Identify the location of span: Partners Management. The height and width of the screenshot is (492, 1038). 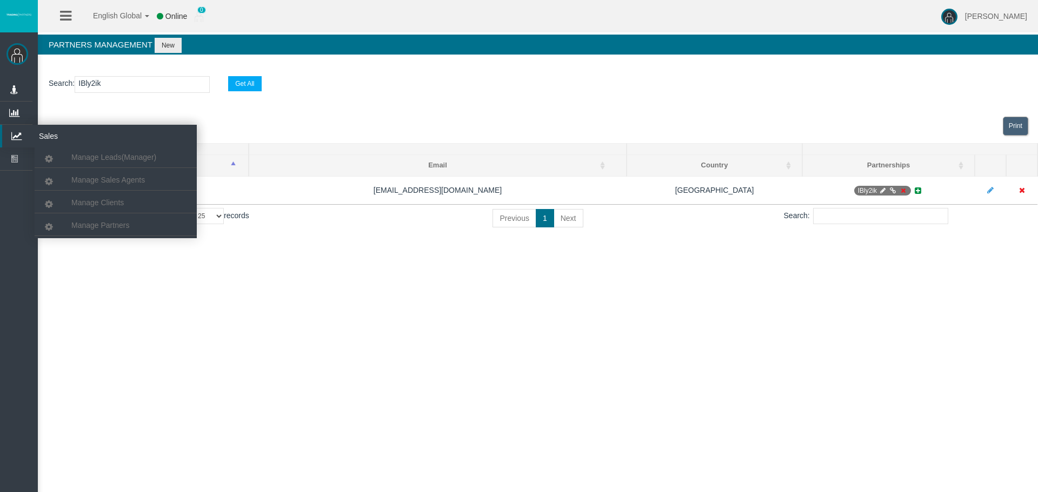
(101, 44).